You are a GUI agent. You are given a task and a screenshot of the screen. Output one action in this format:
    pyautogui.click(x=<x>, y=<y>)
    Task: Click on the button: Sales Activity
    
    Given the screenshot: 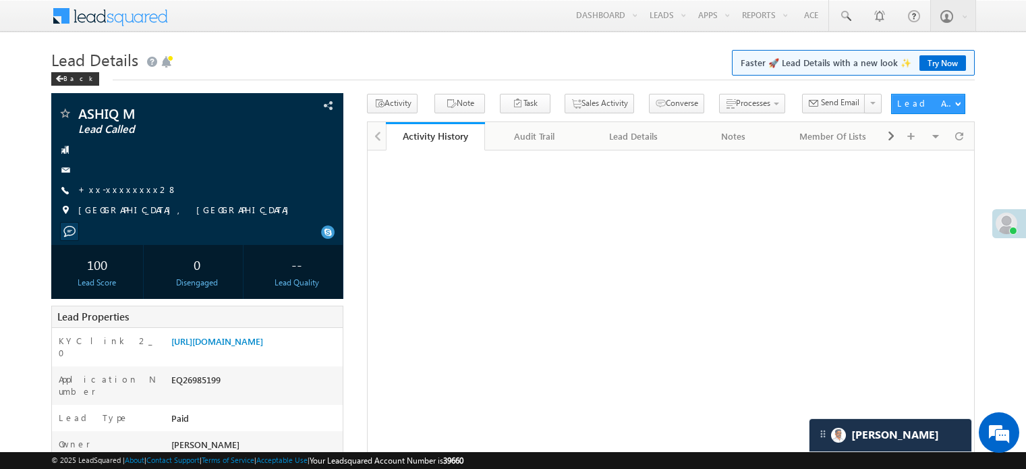 What is the action you would take?
    pyautogui.click(x=599, y=103)
    